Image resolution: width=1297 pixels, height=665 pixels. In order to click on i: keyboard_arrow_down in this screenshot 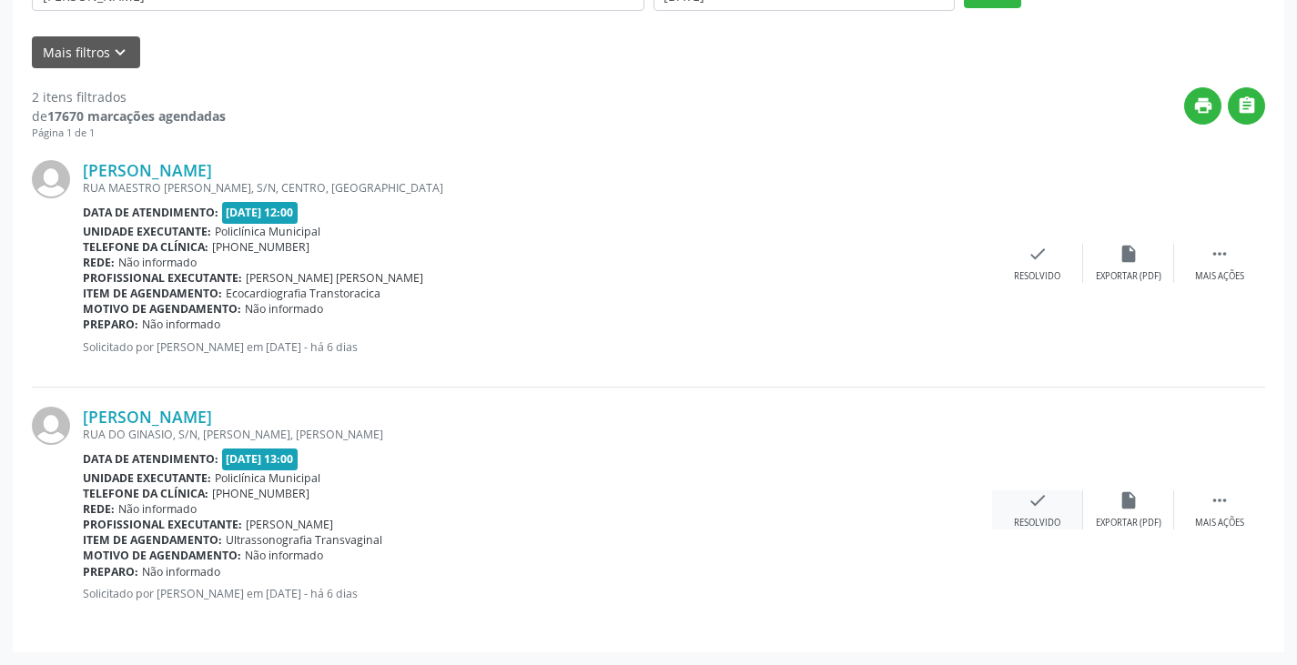, I will do `click(120, 53)`.